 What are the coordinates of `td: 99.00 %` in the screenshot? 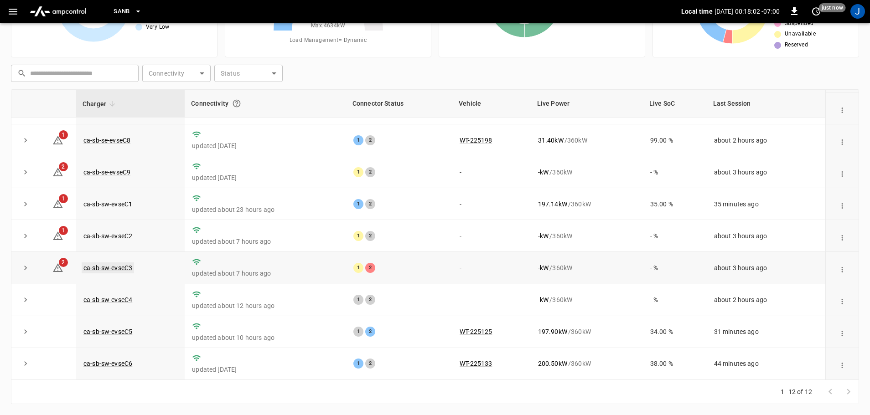 It's located at (675, 140).